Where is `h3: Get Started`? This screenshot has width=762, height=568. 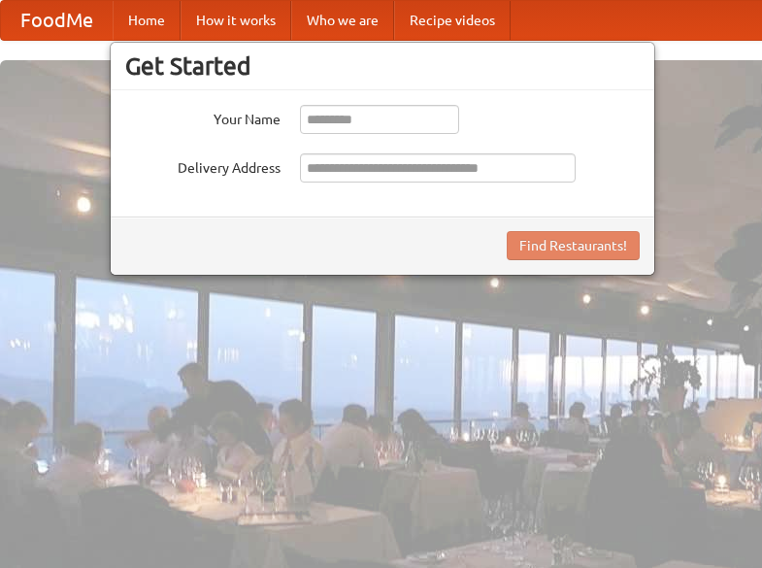 h3: Get Started is located at coordinates (383, 66).